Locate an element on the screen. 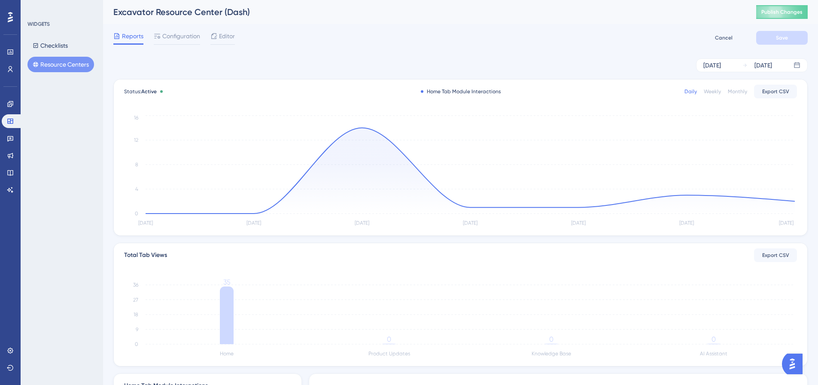 Image resolution: width=818 pixels, height=385 pixels. span: Publish Changes is located at coordinates (782, 12).